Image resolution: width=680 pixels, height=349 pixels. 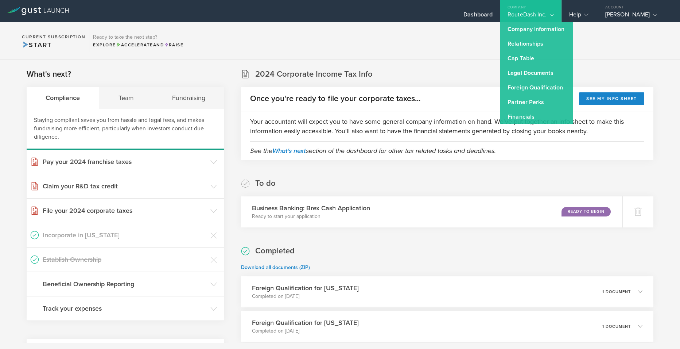 I want to click on h2: Current Subscription, so click(x=54, y=37).